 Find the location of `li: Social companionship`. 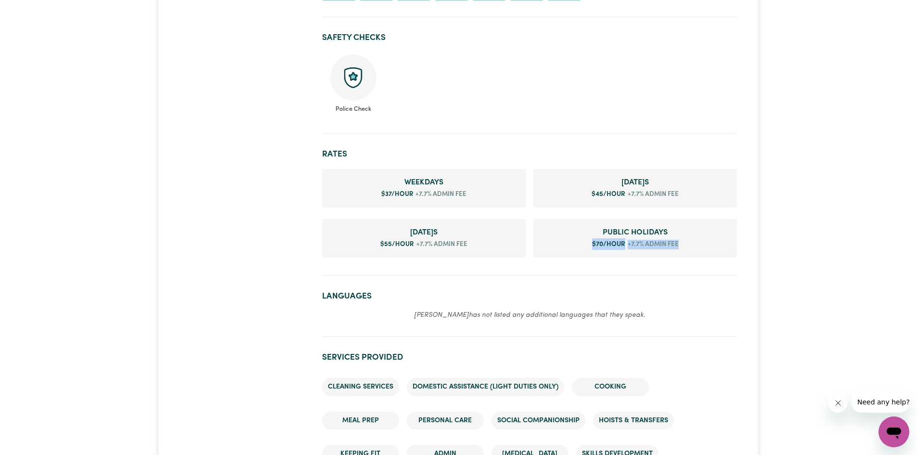

li: Social companionship is located at coordinates (538, 421).